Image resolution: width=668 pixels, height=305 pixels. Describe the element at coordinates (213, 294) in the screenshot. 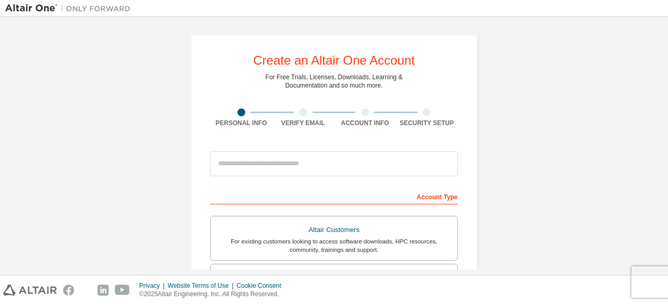

I see `p: © 2025 Altair Engineering, Inc. All Rights Reserved.` at that location.